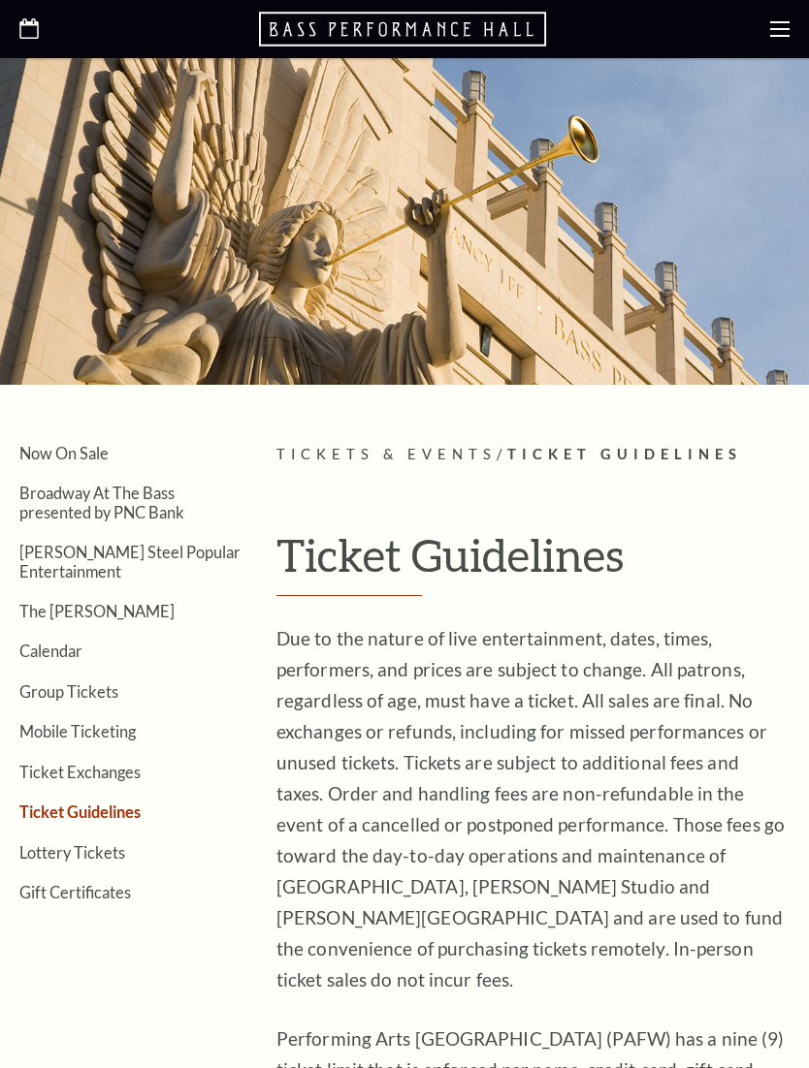 This screenshot has width=809, height=1068. I want to click on a: Ticket Exchanges, so click(79, 772).